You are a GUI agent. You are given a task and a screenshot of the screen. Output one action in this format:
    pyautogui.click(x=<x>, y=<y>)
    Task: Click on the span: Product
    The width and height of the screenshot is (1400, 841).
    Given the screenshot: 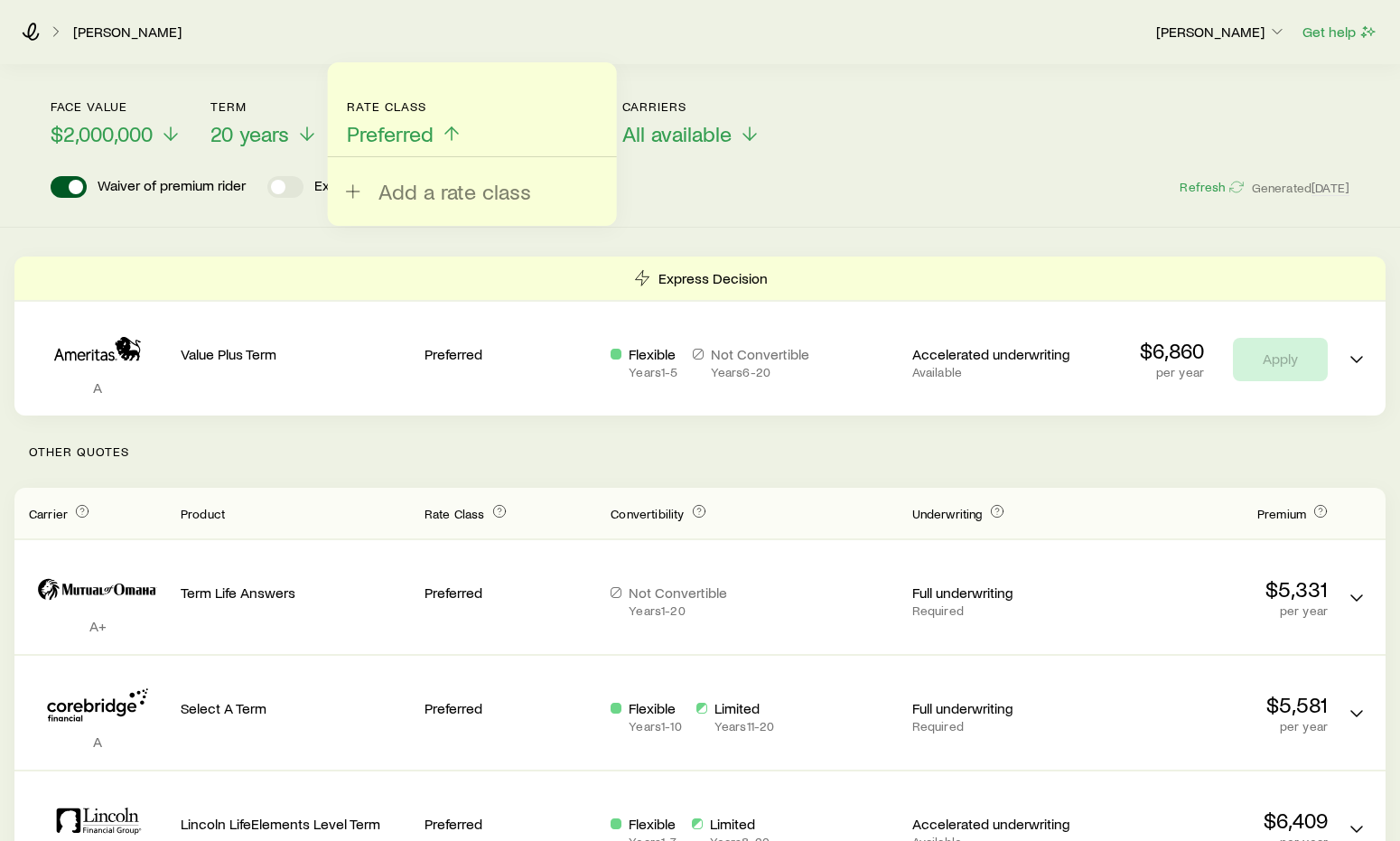 What is the action you would take?
    pyautogui.click(x=202, y=513)
    